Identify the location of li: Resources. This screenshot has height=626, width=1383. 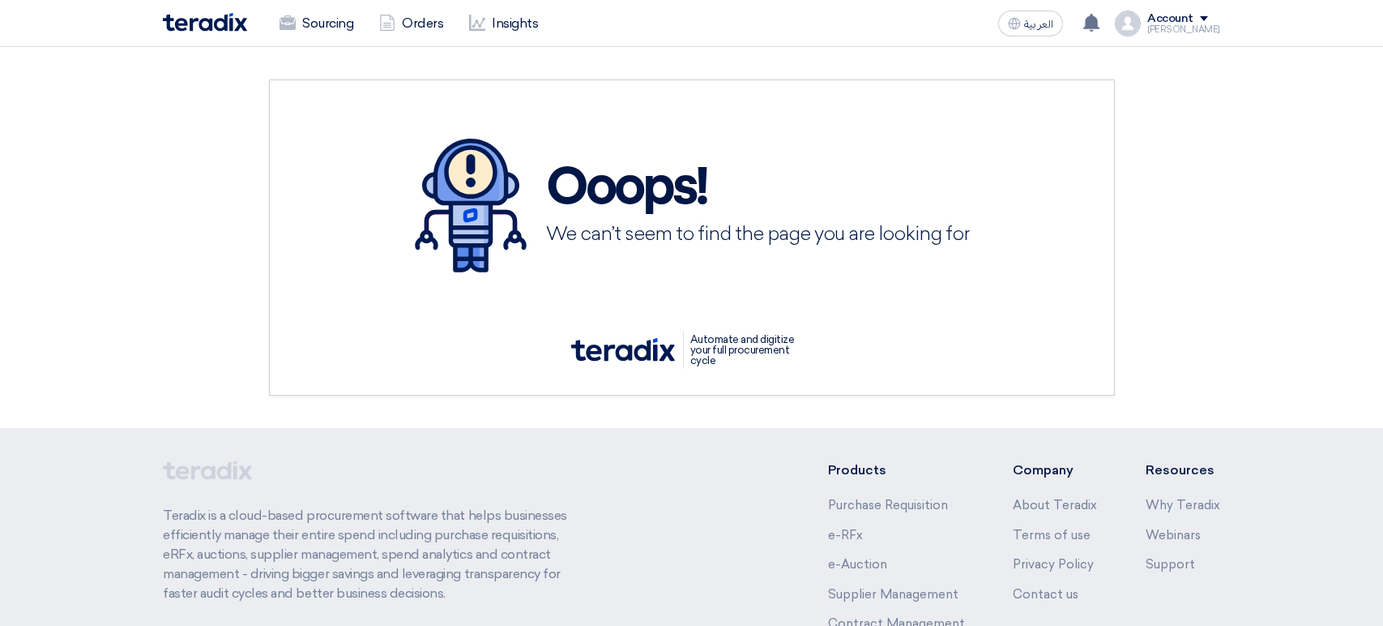
(1183, 470).